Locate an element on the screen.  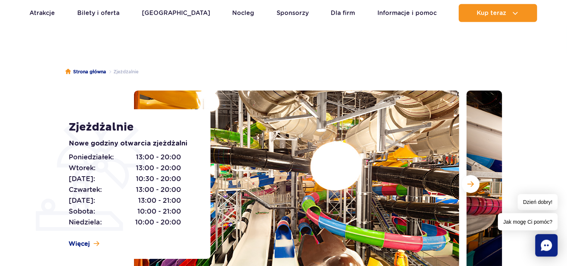
span: Więcej is located at coordinates (79, 244).